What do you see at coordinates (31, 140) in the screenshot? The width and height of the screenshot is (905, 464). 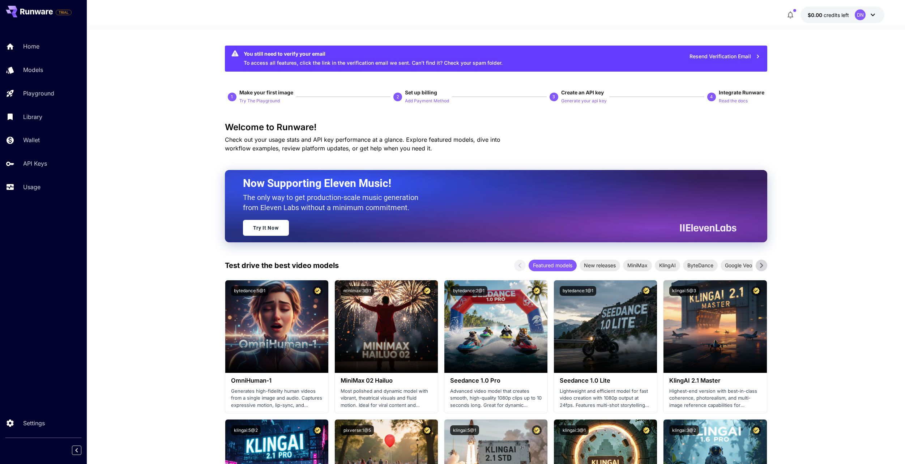 I see `p: Wallet` at bounding box center [31, 140].